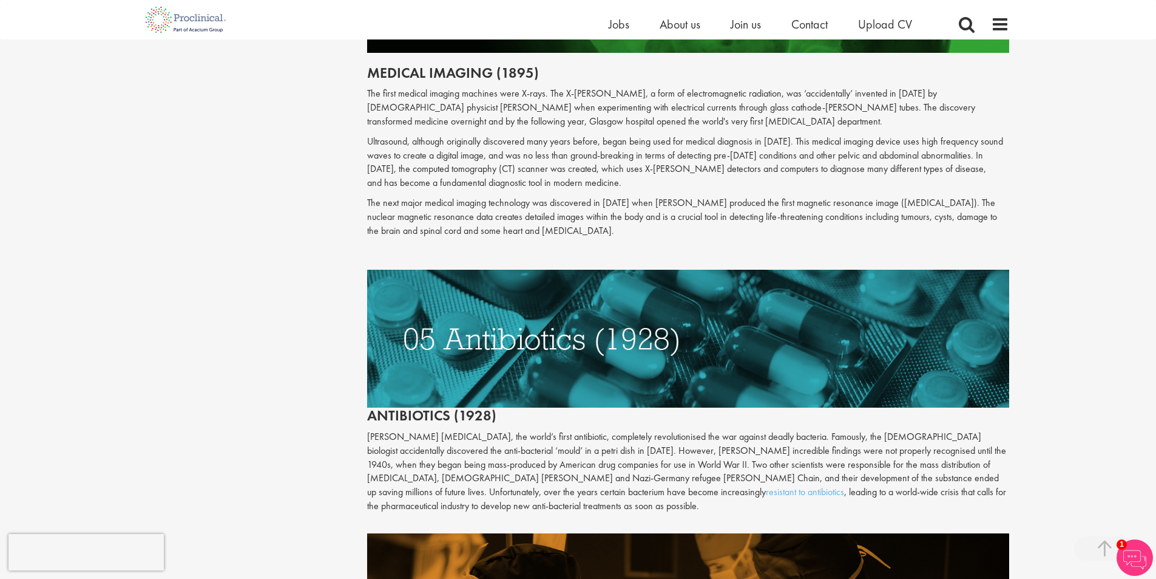  Describe the element at coordinates (688, 338) in the screenshot. I see `img: antibiotics` at that location.